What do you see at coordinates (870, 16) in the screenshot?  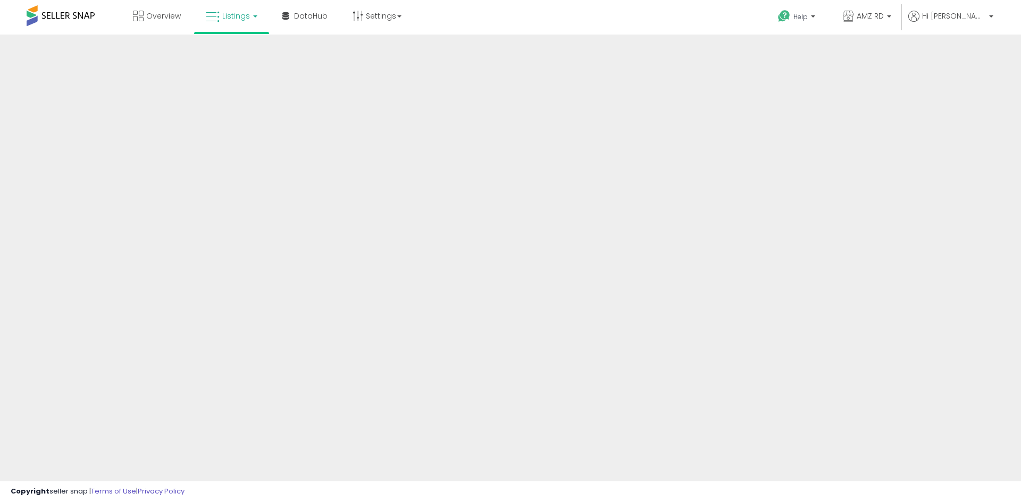 I see `span: AMZ RD` at bounding box center [870, 16].